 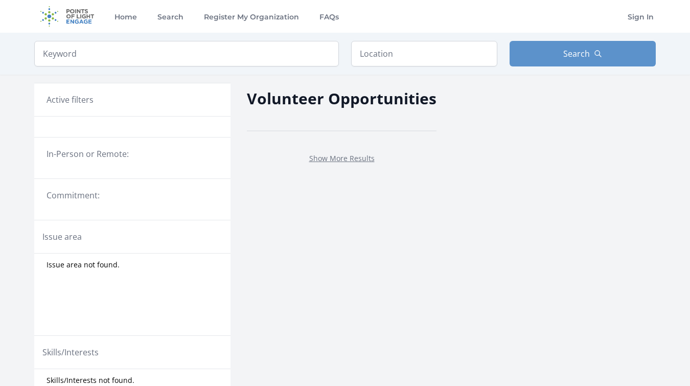 I want to click on h3: Active filters, so click(x=70, y=100).